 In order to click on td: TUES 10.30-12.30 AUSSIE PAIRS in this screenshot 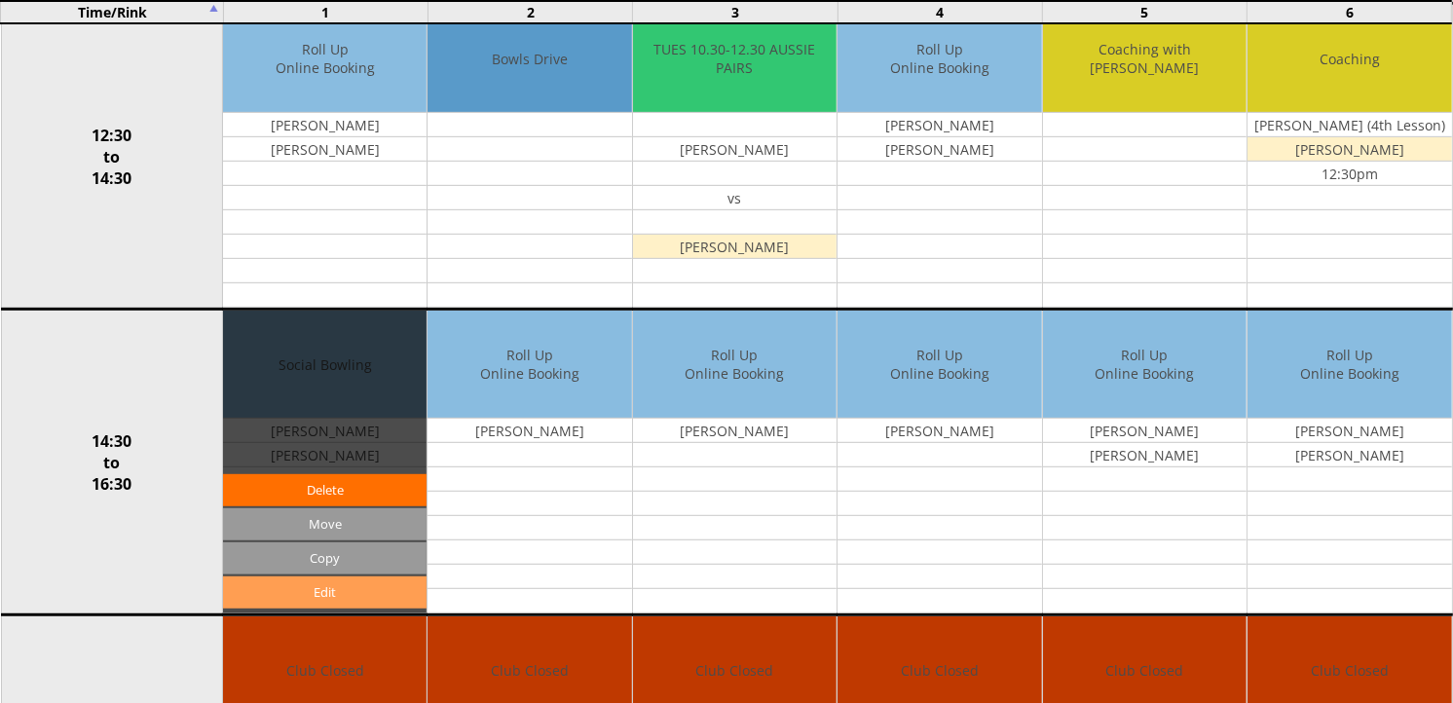, I will do `click(735, 58)`.